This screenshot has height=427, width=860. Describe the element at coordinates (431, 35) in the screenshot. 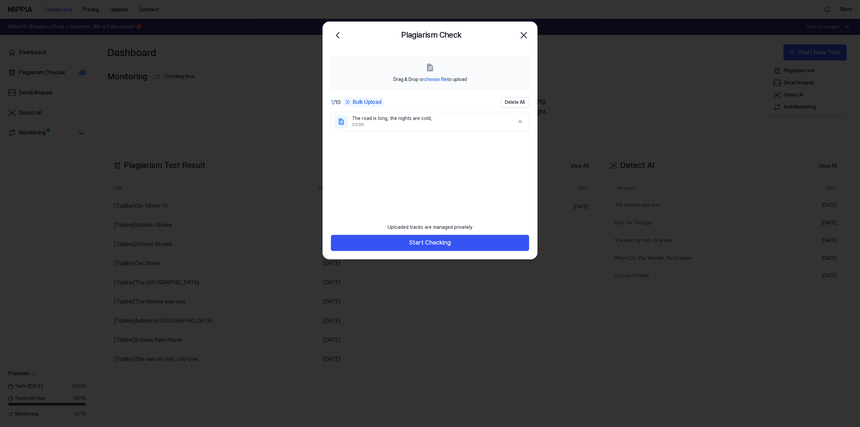

I see `h2: Plagiarism Check` at that location.